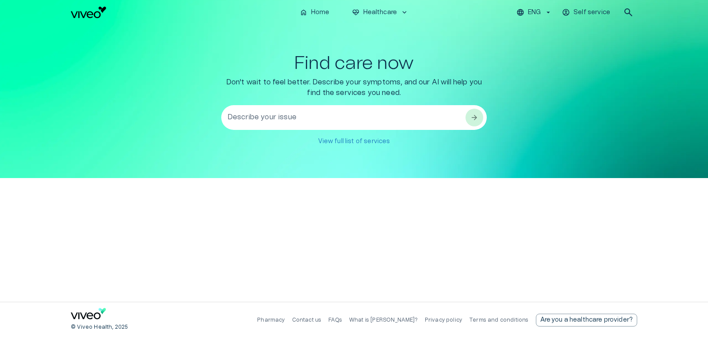 This screenshot has height=338, width=708. What do you see at coordinates (404, 12) in the screenshot?
I see `span: keyboard_arrow_down` at bounding box center [404, 12].